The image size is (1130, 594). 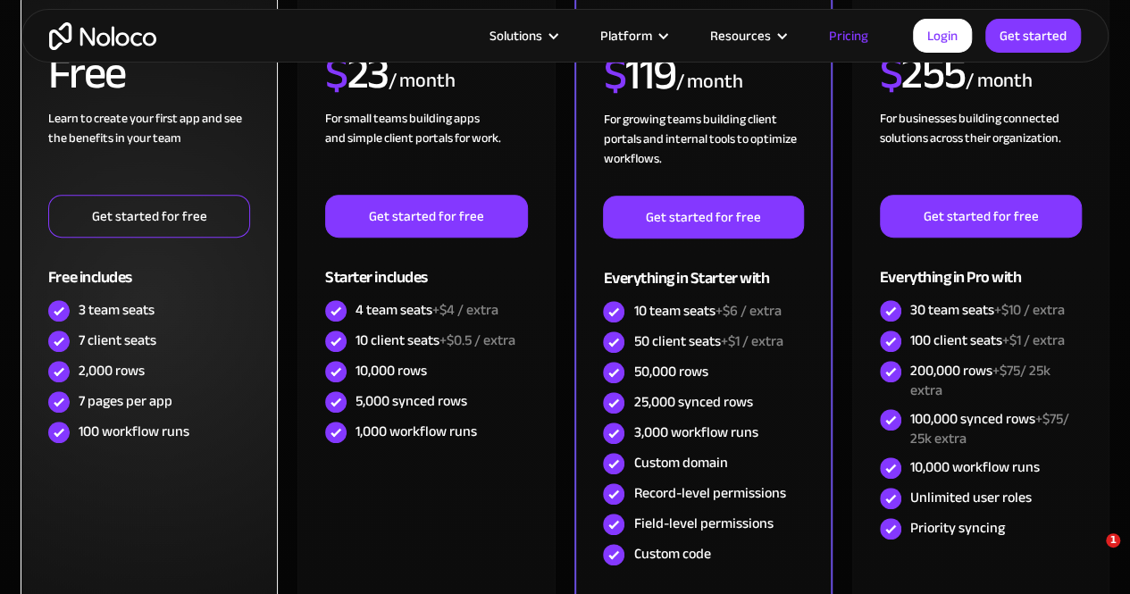 I want to click on span: +$0.5 / extra, so click(x=477, y=340).